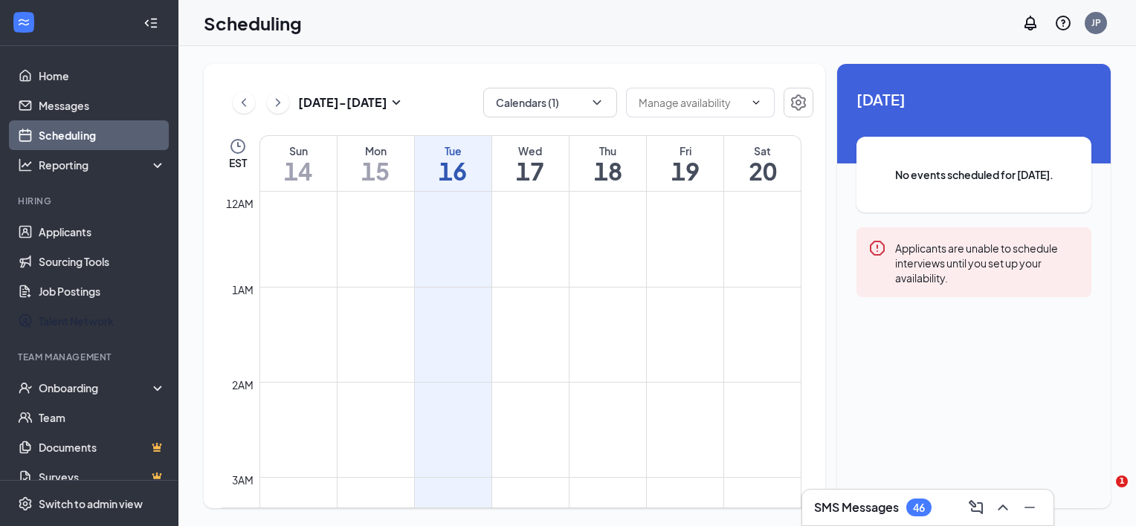 The height and width of the screenshot is (526, 1136). Describe the element at coordinates (238, 163) in the screenshot. I see `span: EST` at that location.